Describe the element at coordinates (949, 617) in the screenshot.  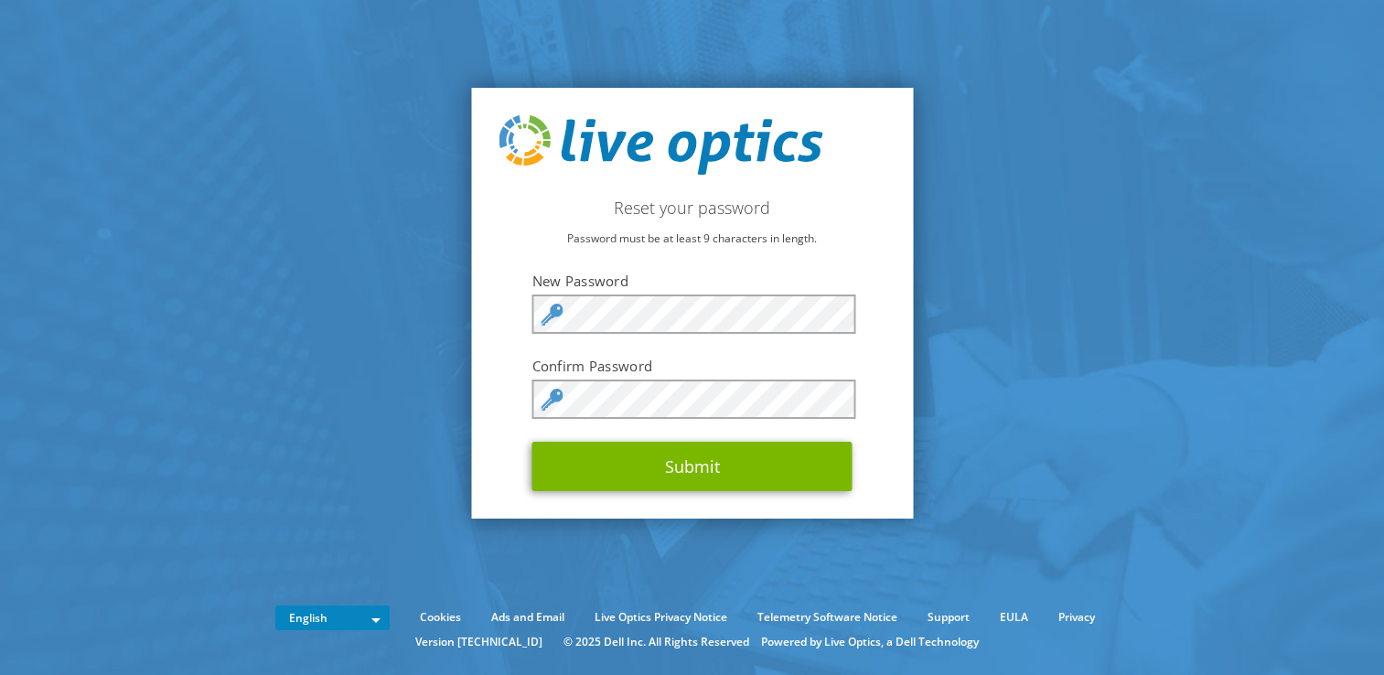
I see `a: Support` at that location.